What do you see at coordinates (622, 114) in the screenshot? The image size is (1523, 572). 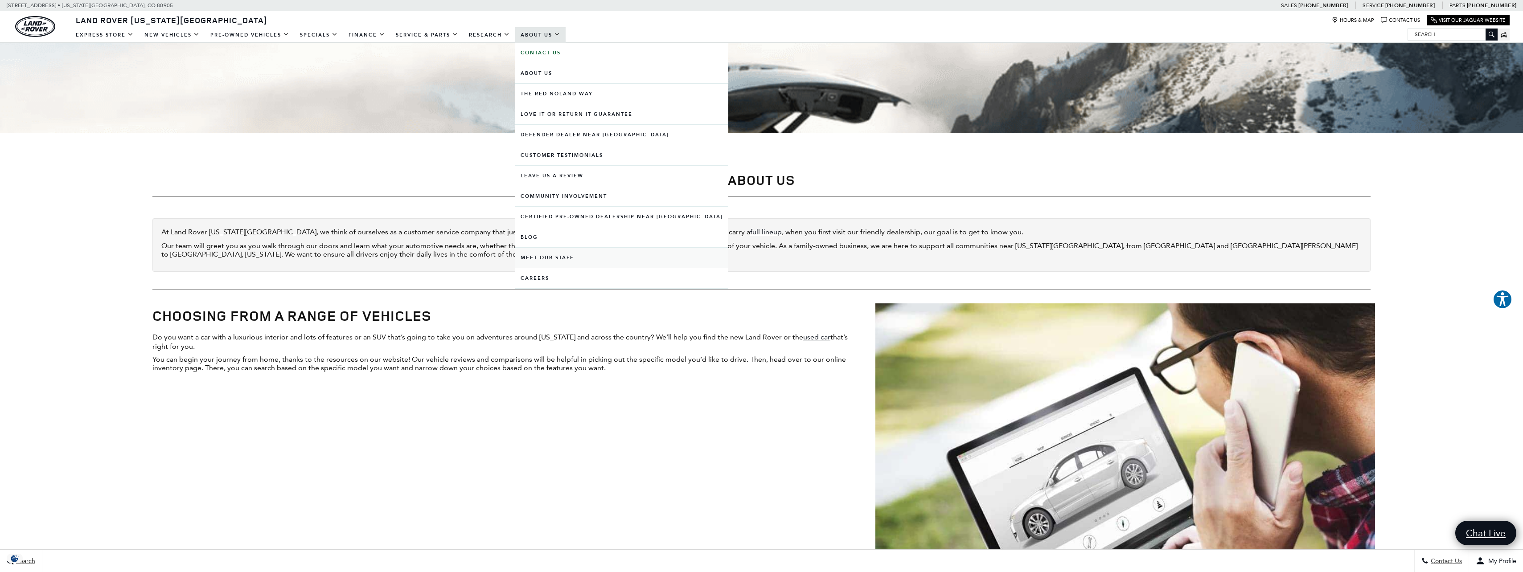 I see `a: Love It or Return It Guarantee` at bounding box center [622, 114].